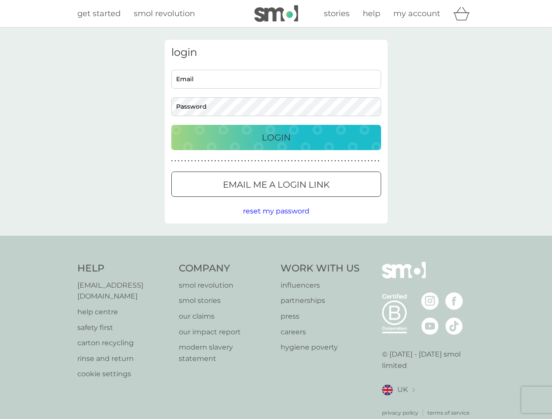 This screenshot has height=419, width=552. Describe the element at coordinates (225, 353) in the screenshot. I see `p: modern slavery statement` at that location.